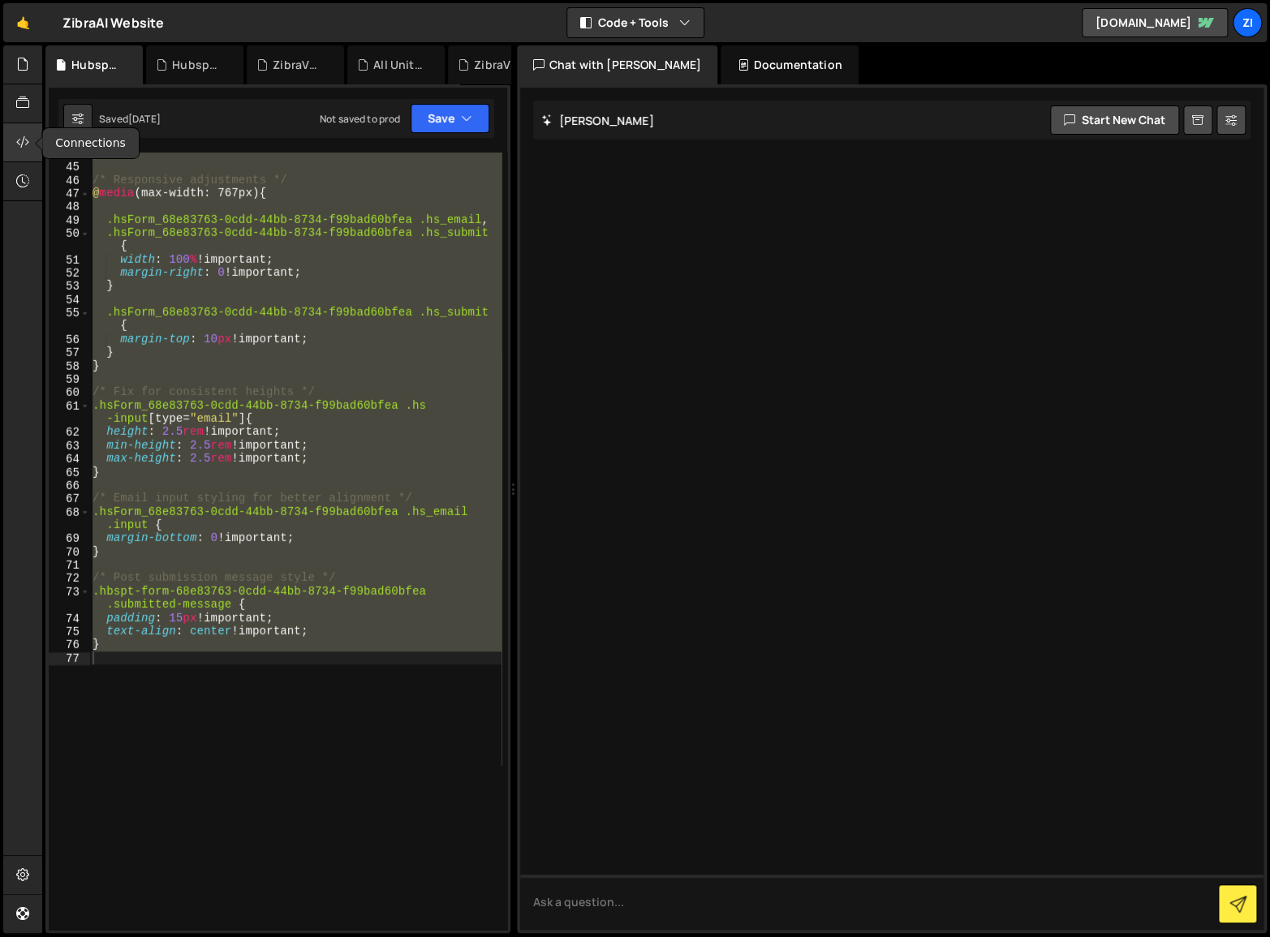 This screenshot has height=937, width=1270. What do you see at coordinates (69, 645) in the screenshot?
I see `div: 76` at bounding box center [69, 645].